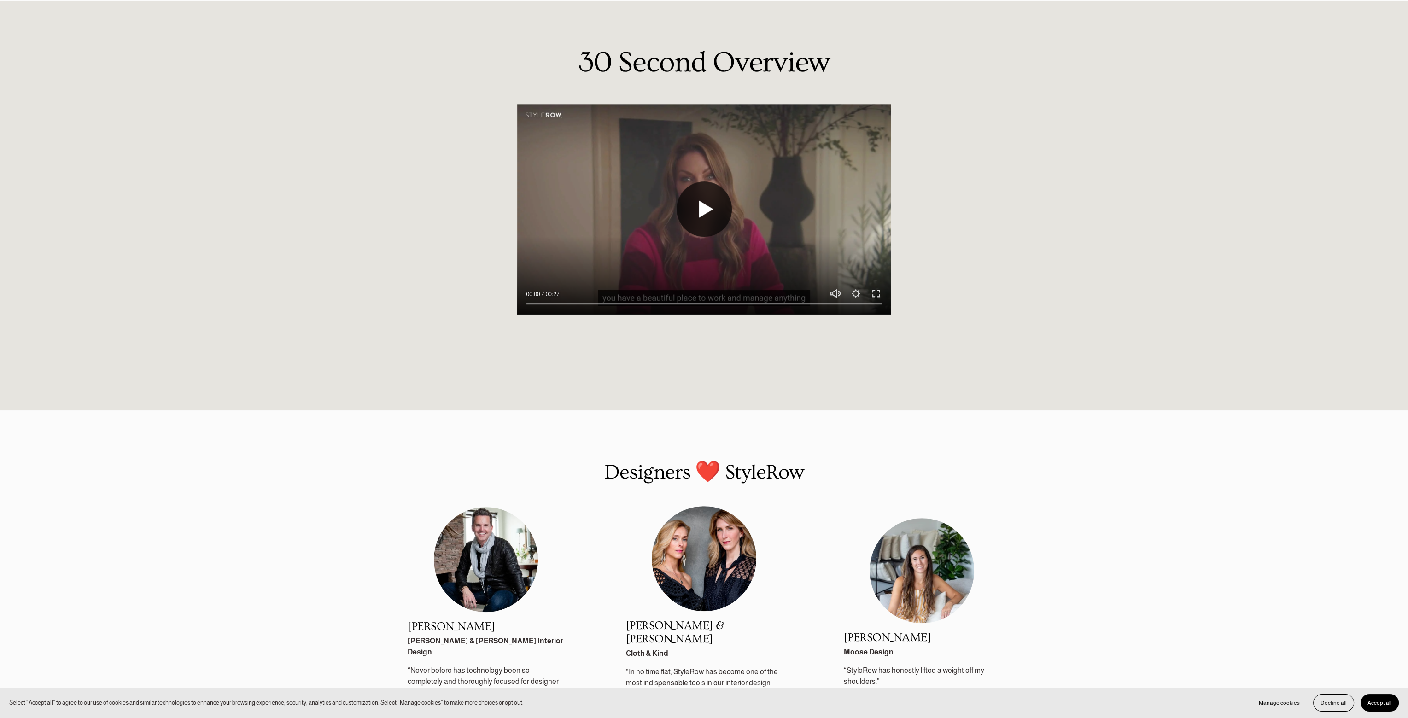  I want to click on span: Decline all, so click(1333, 703).